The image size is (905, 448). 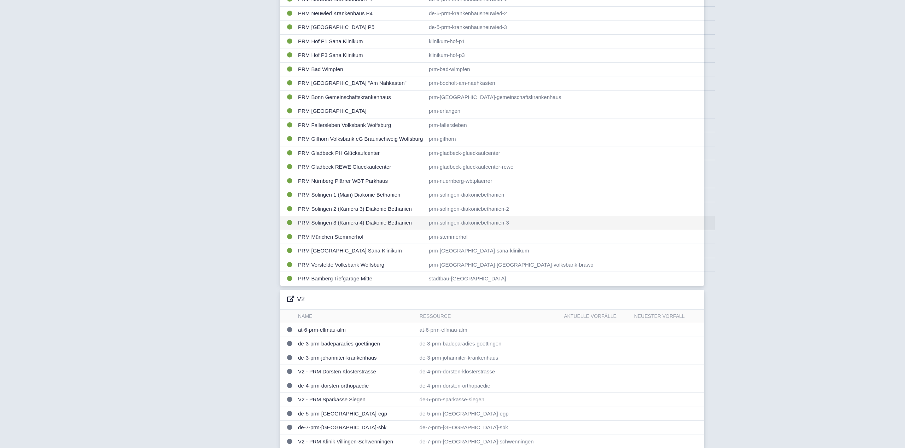 I want to click on td: PRM Gladbeck REWE Glueckaufcenter, so click(x=361, y=167).